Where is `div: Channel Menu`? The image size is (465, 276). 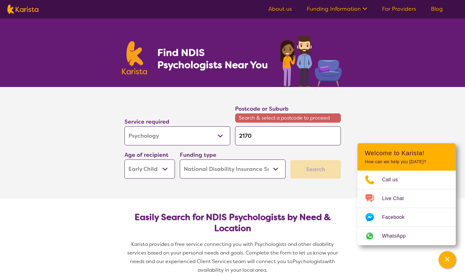
div: Channel Menu is located at coordinates (407, 194).